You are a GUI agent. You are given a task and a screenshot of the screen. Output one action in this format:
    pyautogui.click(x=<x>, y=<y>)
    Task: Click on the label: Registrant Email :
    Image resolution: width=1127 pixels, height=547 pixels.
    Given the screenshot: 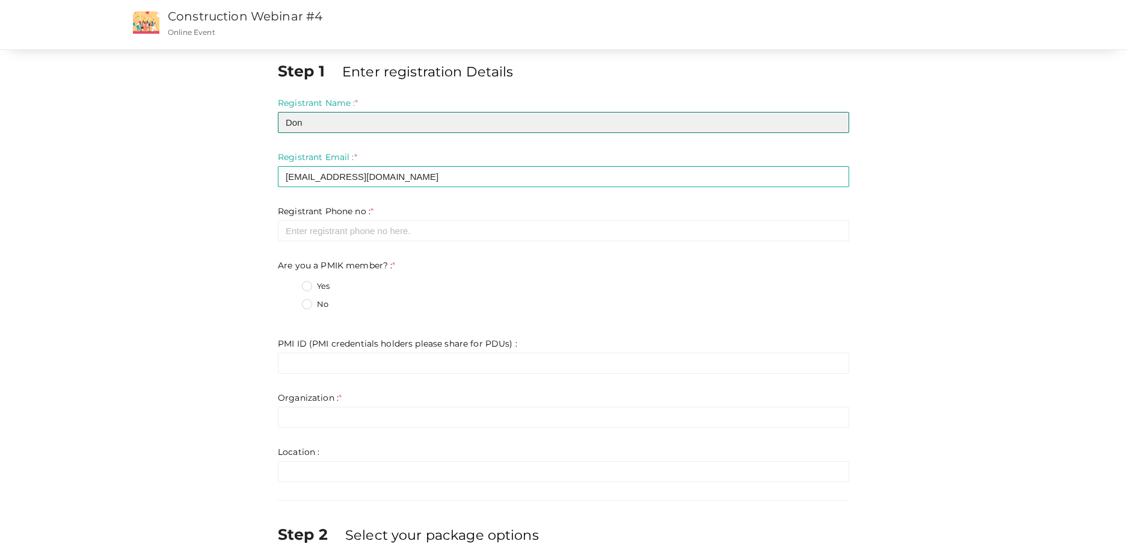 What is the action you would take?
    pyautogui.click(x=318, y=157)
    